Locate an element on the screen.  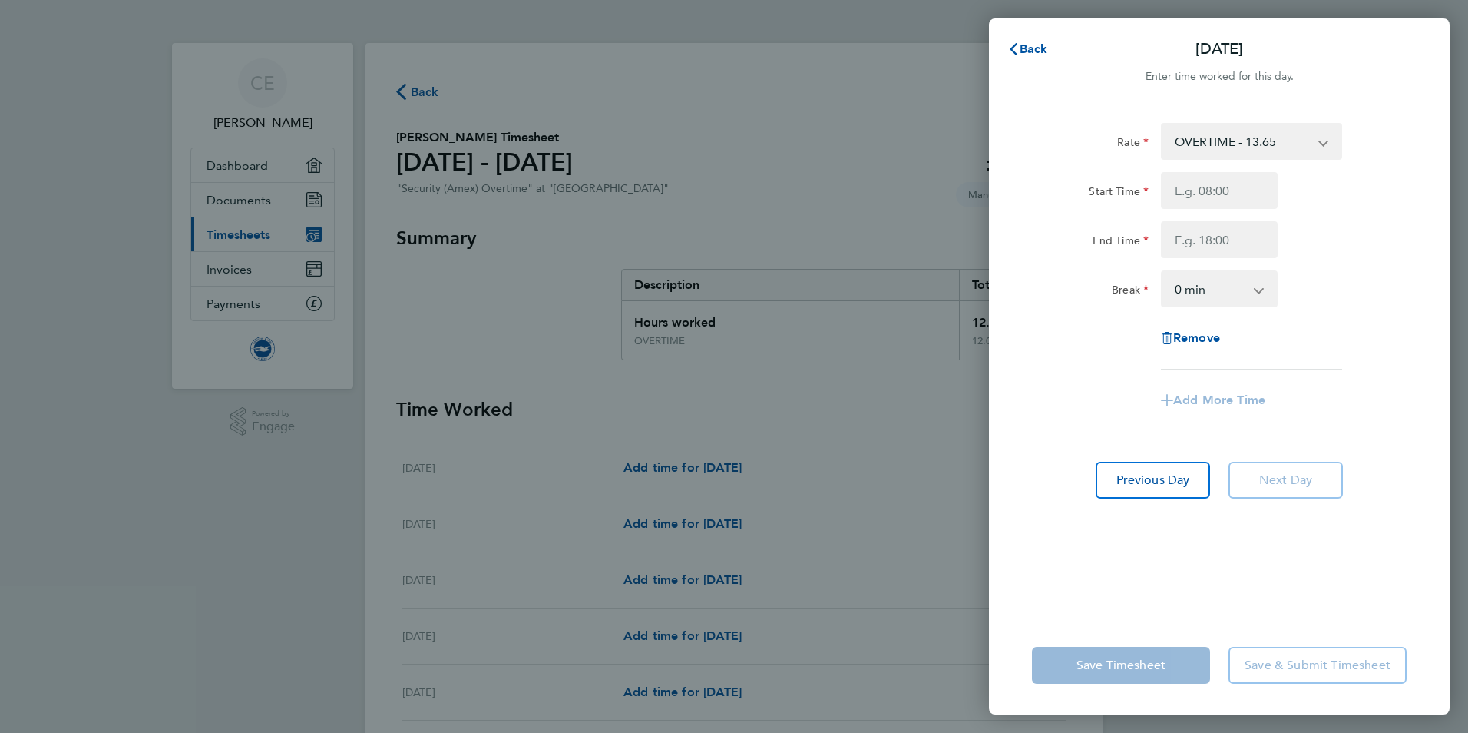
label: Start Time is located at coordinates (1119, 194).